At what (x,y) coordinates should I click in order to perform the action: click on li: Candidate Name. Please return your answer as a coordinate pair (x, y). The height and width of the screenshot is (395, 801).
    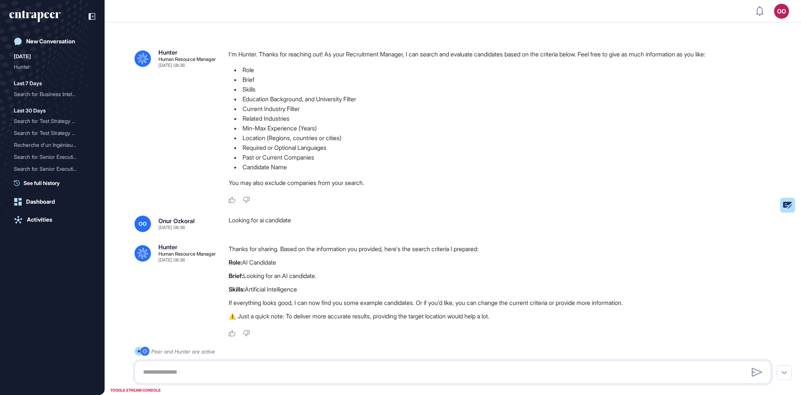
    Looking at the image, I should click on (503, 167).